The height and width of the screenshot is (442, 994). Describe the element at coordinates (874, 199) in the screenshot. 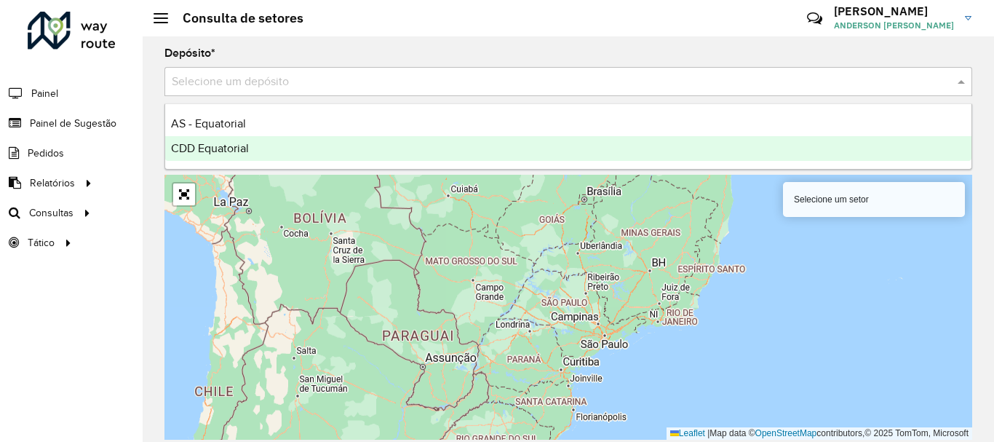

I see `div: Selecione um setor` at that location.